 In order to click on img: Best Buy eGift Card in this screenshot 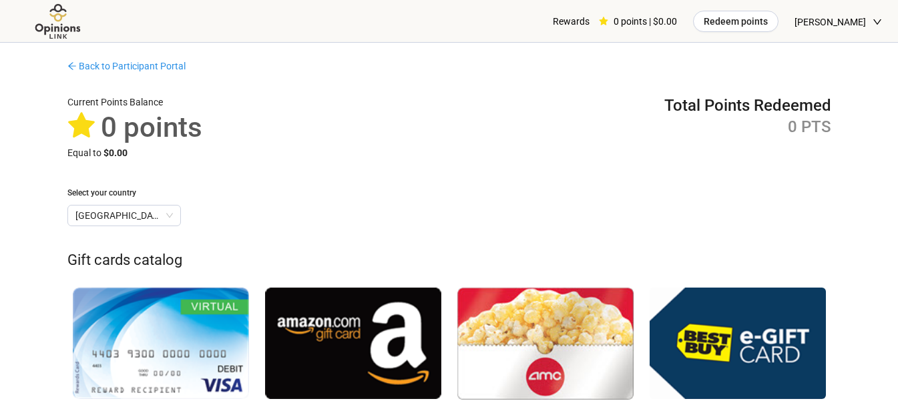, I will do `click(738, 343)`.